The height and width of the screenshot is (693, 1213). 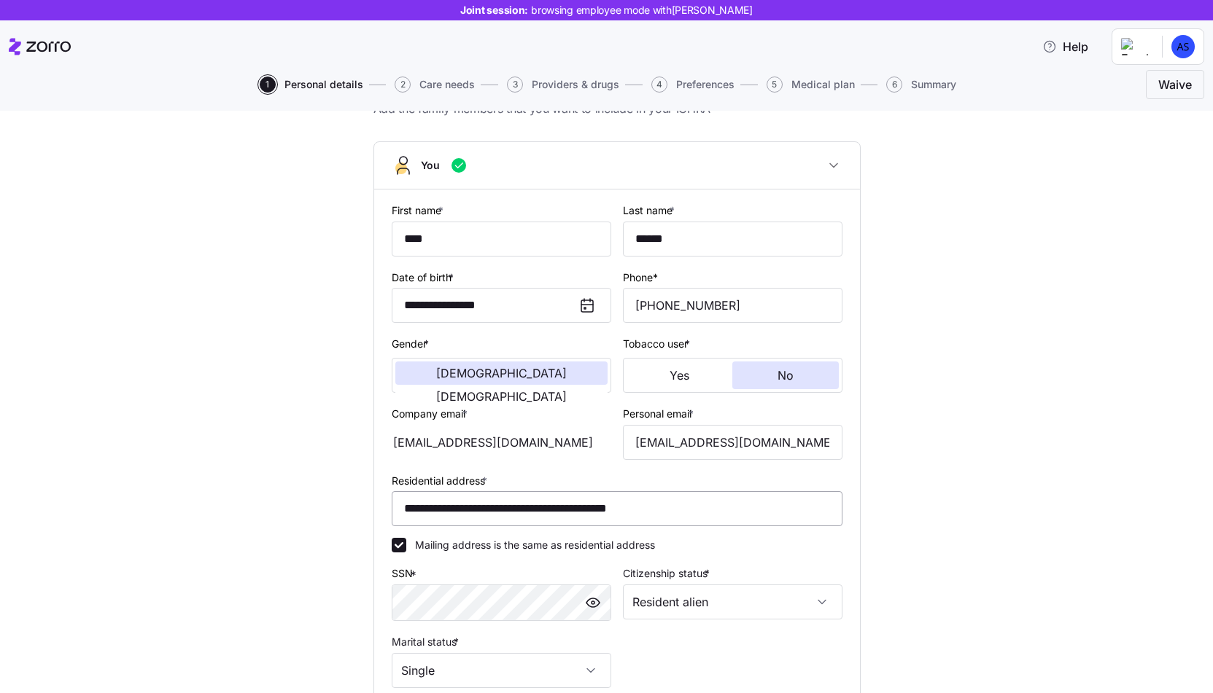 What do you see at coordinates (617, 166) in the screenshot?
I see `button: You` at bounding box center [617, 166].